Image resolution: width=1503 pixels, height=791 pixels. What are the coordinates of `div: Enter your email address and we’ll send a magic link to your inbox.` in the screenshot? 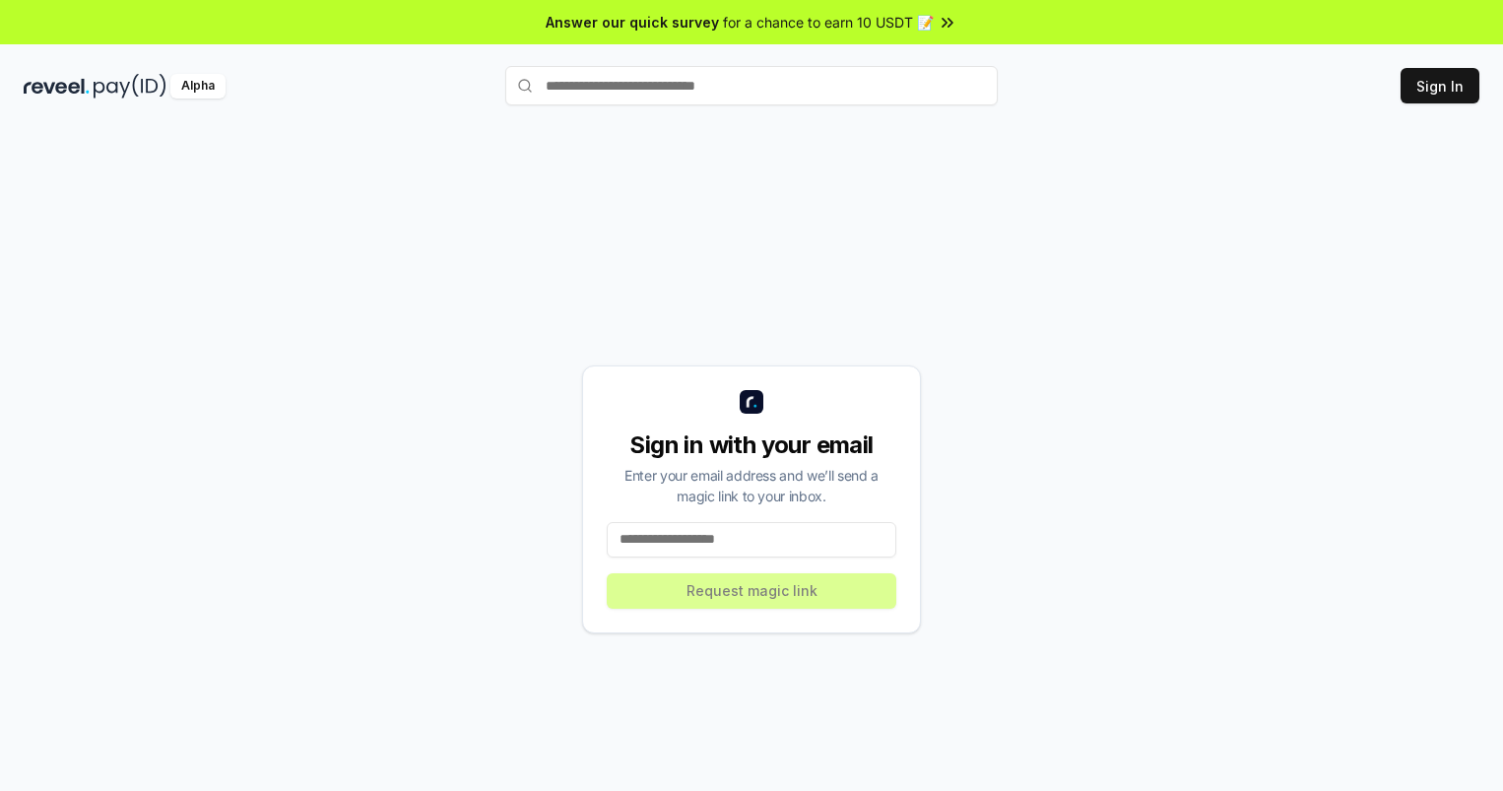 It's located at (751, 486).